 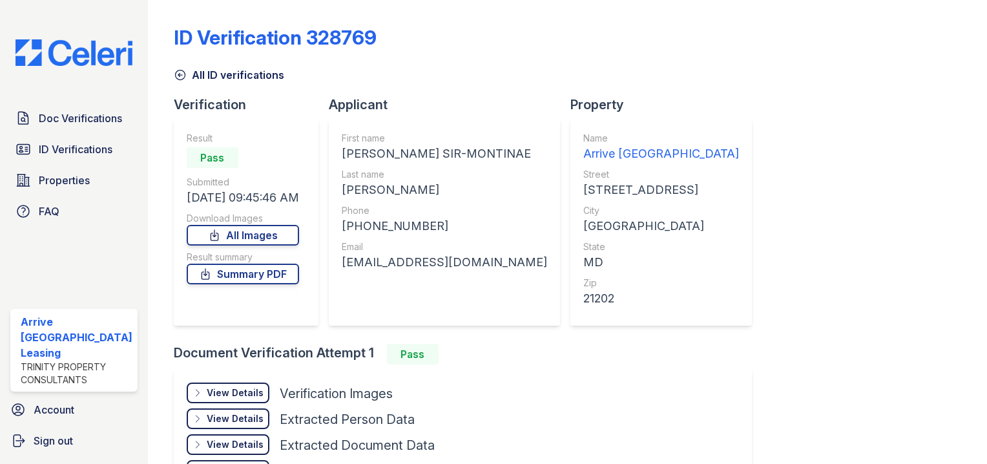 What do you see at coordinates (243, 257) in the screenshot?
I see `div: Result summary` at bounding box center [243, 257].